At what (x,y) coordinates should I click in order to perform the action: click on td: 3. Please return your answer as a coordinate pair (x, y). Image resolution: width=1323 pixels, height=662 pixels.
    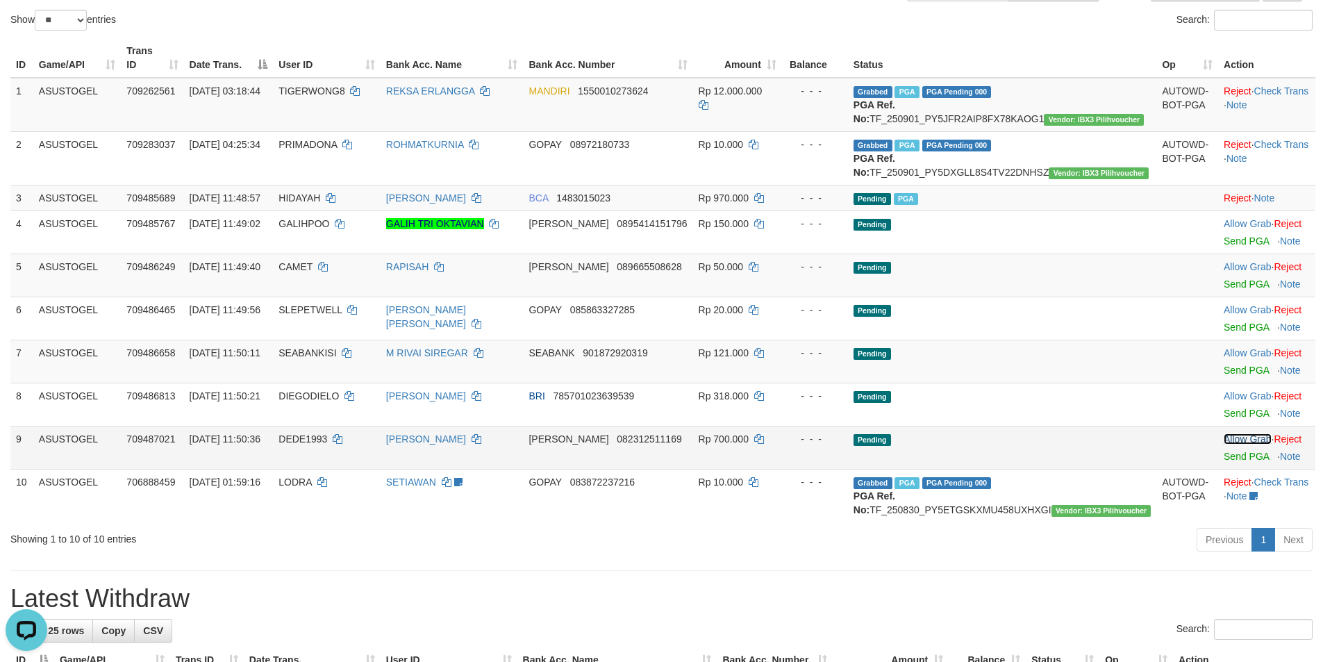
    Looking at the image, I should click on (22, 197).